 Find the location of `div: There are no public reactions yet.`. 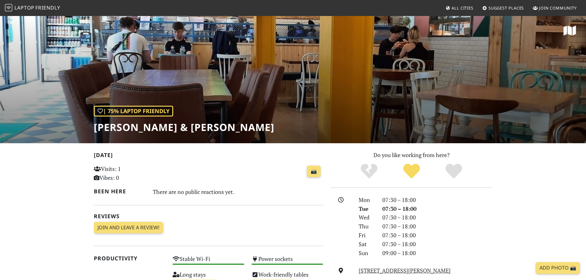

div: There are no public reactions yet. is located at coordinates (238, 192).